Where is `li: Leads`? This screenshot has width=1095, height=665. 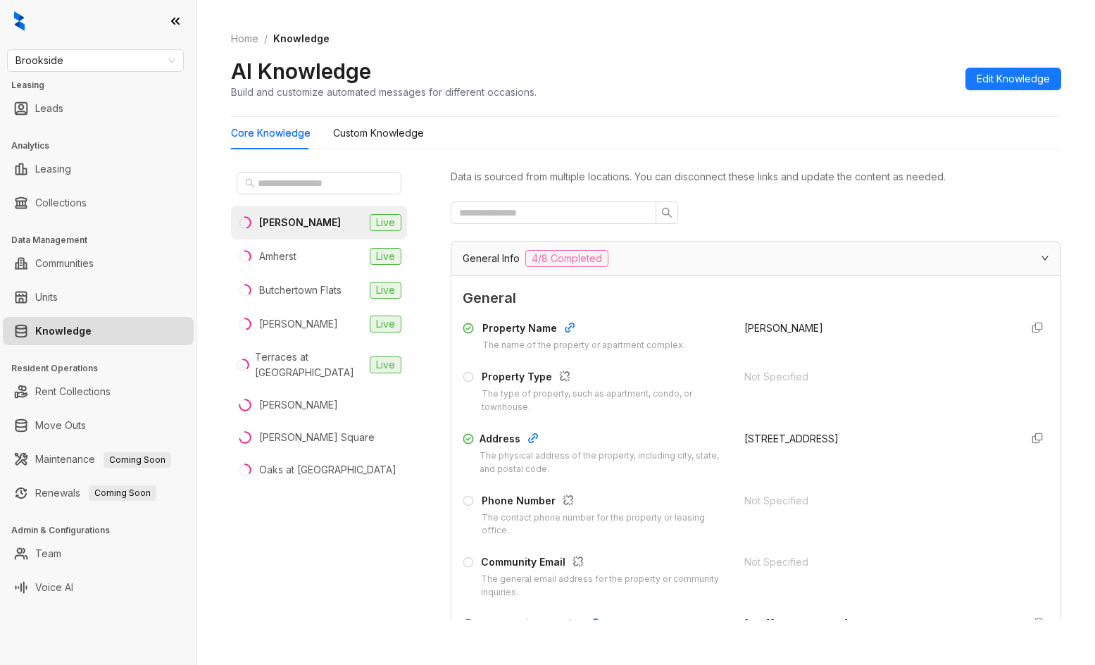
li: Leads is located at coordinates (98, 108).